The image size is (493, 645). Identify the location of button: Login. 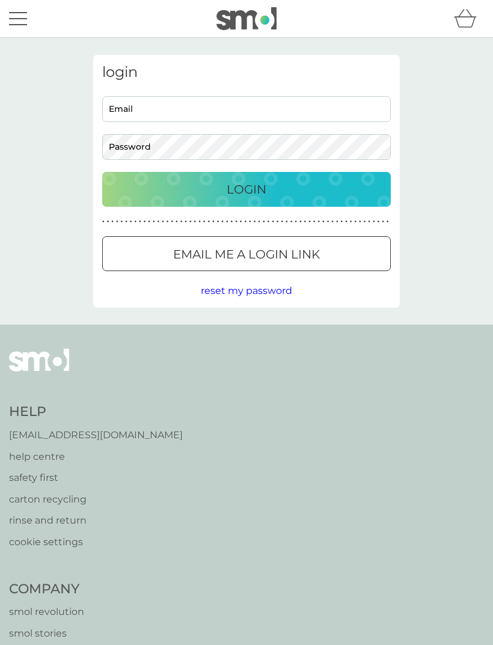
(246, 189).